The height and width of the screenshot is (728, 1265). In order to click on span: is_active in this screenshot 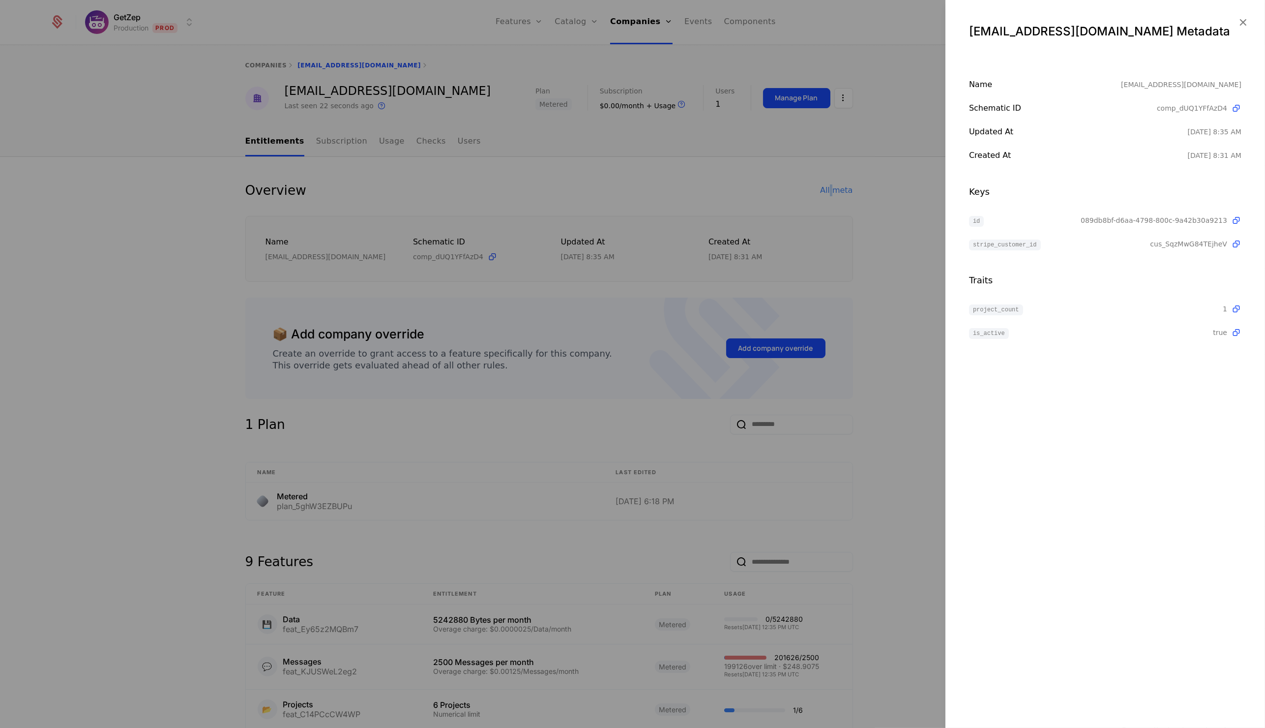, I will do `click(989, 333)`.